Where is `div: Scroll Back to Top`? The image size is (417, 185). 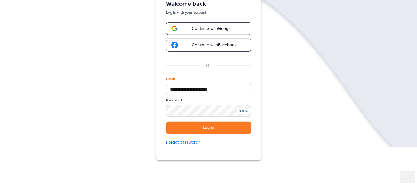 div: Scroll Back to Top is located at coordinates (407, 177).